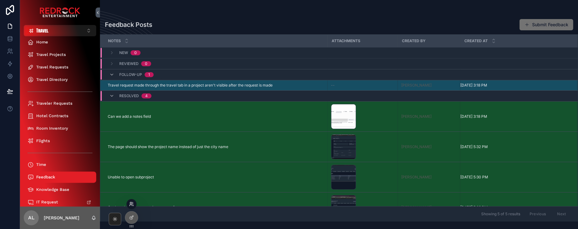 The height and width of the screenshot is (229, 578). I want to click on a: Unable to open subproject, so click(215, 177).